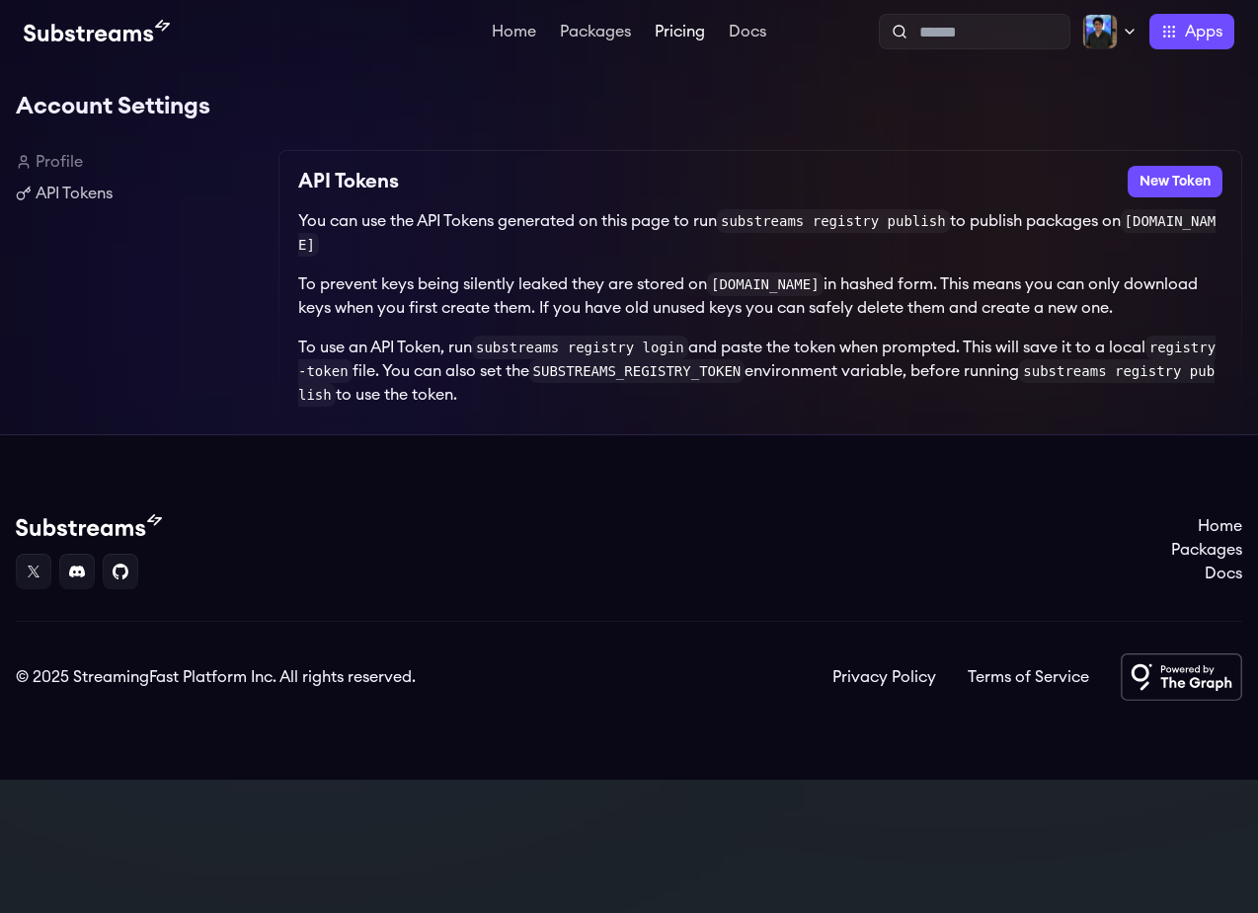 Image resolution: width=1258 pixels, height=913 pixels. I want to click on p: You can use the API Tokens generated on this page to run to publish packages on, so click(760, 233).